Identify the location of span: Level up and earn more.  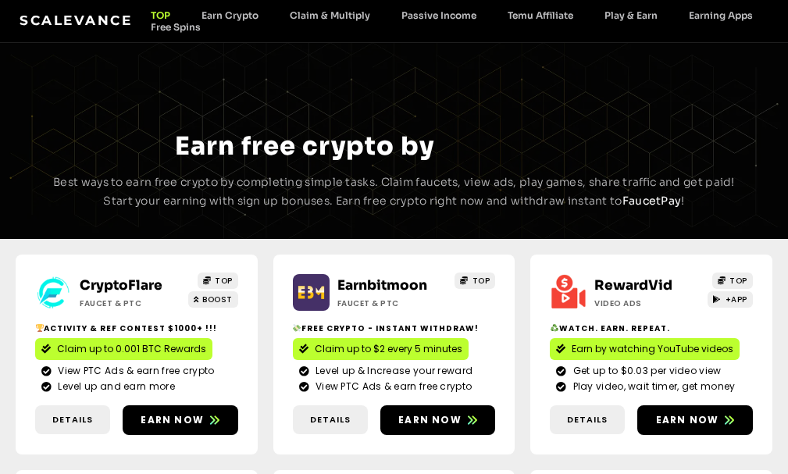
(114, 387).